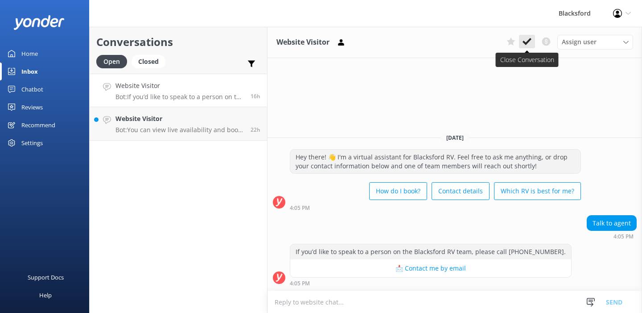  I want to click on a: Open, so click(114, 61).